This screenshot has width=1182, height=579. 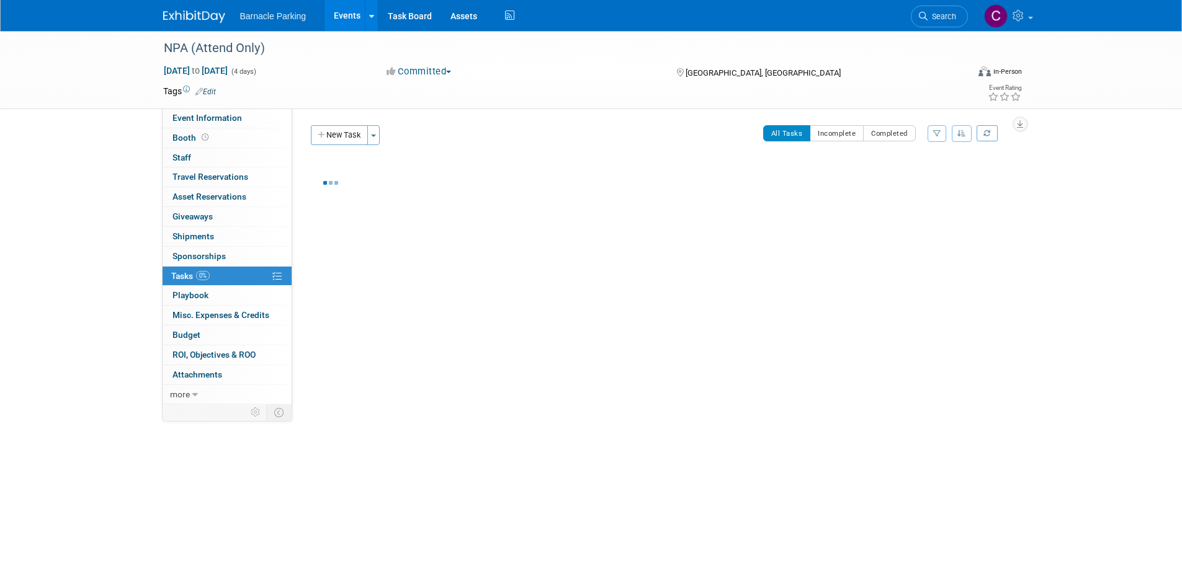 What do you see at coordinates (958, 74) in the screenshot?
I see `div: Event Format` at bounding box center [958, 74].